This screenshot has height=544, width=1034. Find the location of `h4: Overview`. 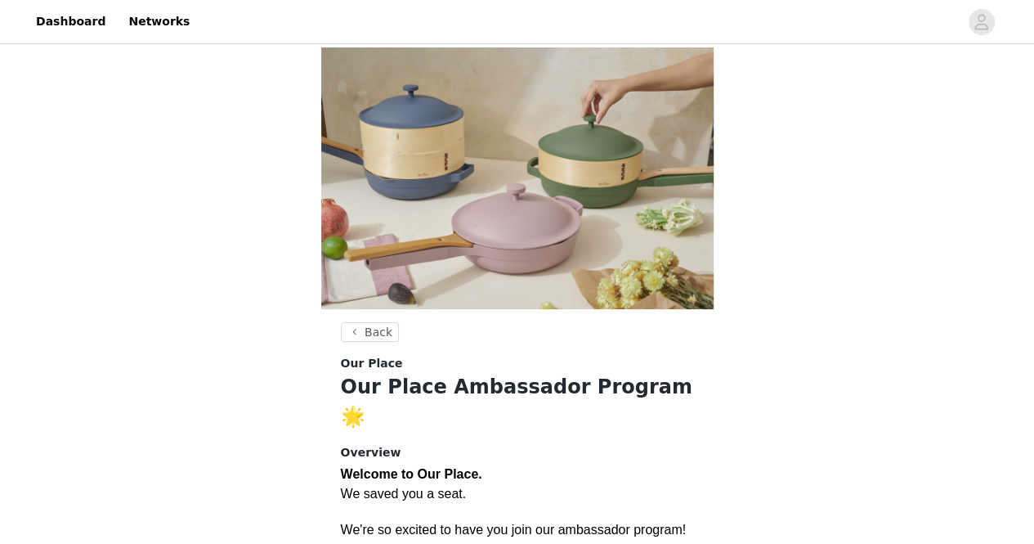

h4: Overview is located at coordinates (517, 452).